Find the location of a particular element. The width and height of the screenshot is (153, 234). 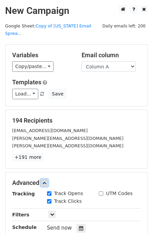

div: Chat Widget is located at coordinates (136, 218).